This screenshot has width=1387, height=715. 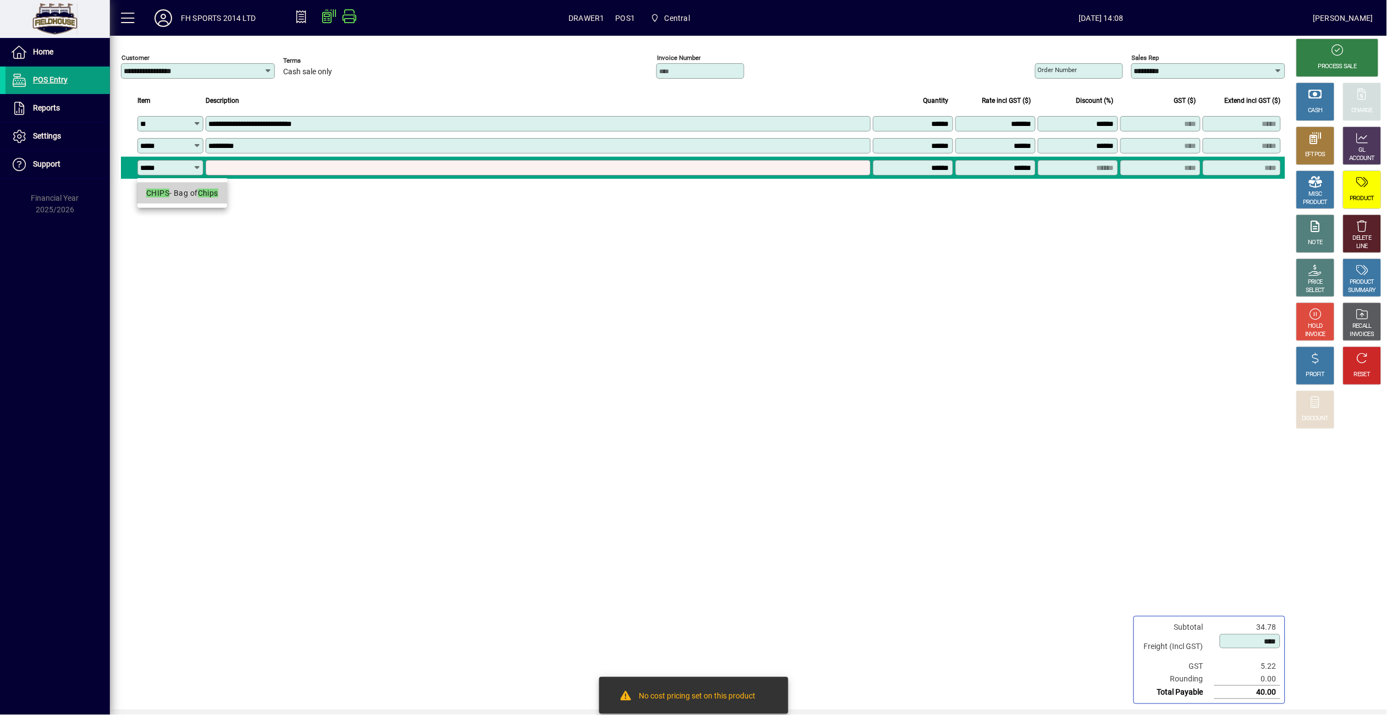 What do you see at coordinates (1337, 67) in the screenshot?
I see `div: PROCESS SALE` at bounding box center [1337, 67].